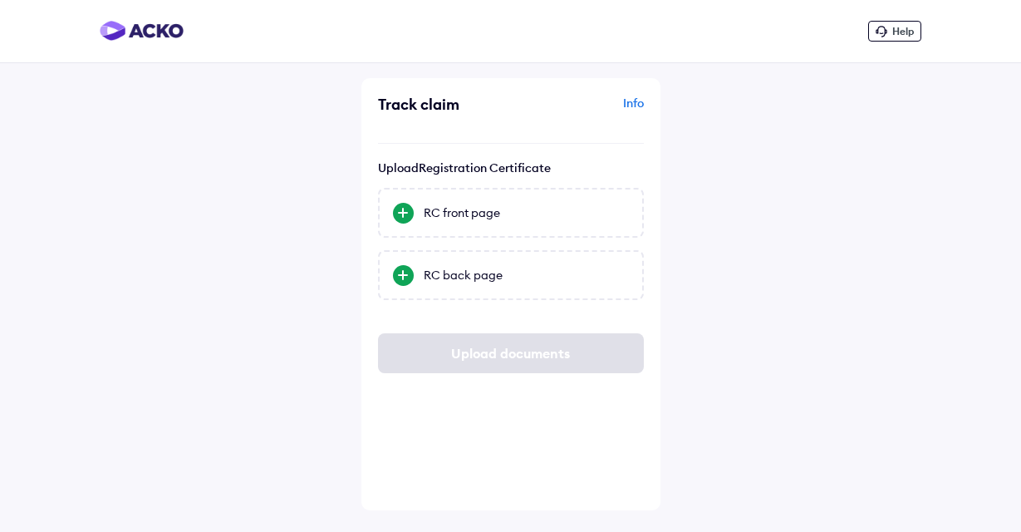  What do you see at coordinates (903, 31) in the screenshot?
I see `span: Help` at bounding box center [903, 31].